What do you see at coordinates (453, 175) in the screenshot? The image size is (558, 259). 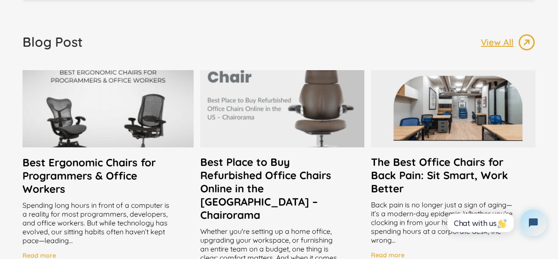 I see `a: The Best Office Chairs for Back Pain: Sit Smart, Work Better` at bounding box center [453, 175].